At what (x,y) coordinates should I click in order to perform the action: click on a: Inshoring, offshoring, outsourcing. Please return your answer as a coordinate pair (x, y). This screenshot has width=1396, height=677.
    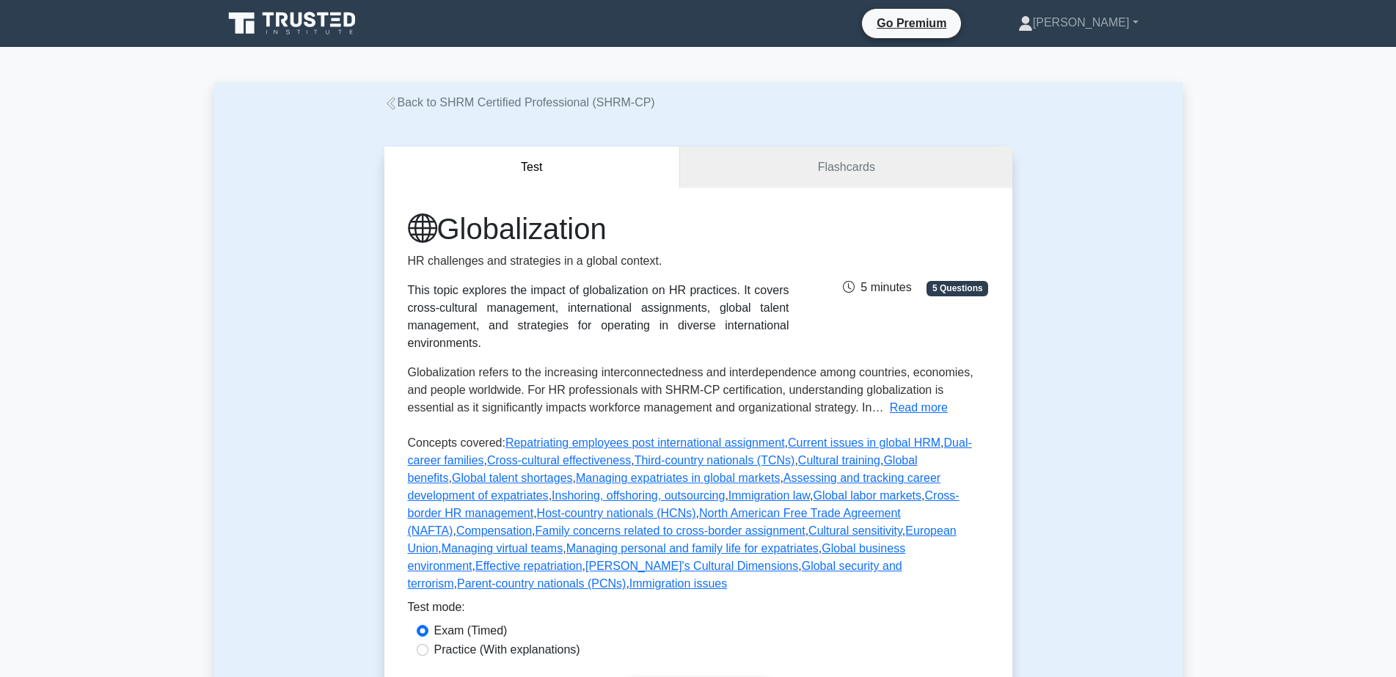
    Looking at the image, I should click on (638, 495).